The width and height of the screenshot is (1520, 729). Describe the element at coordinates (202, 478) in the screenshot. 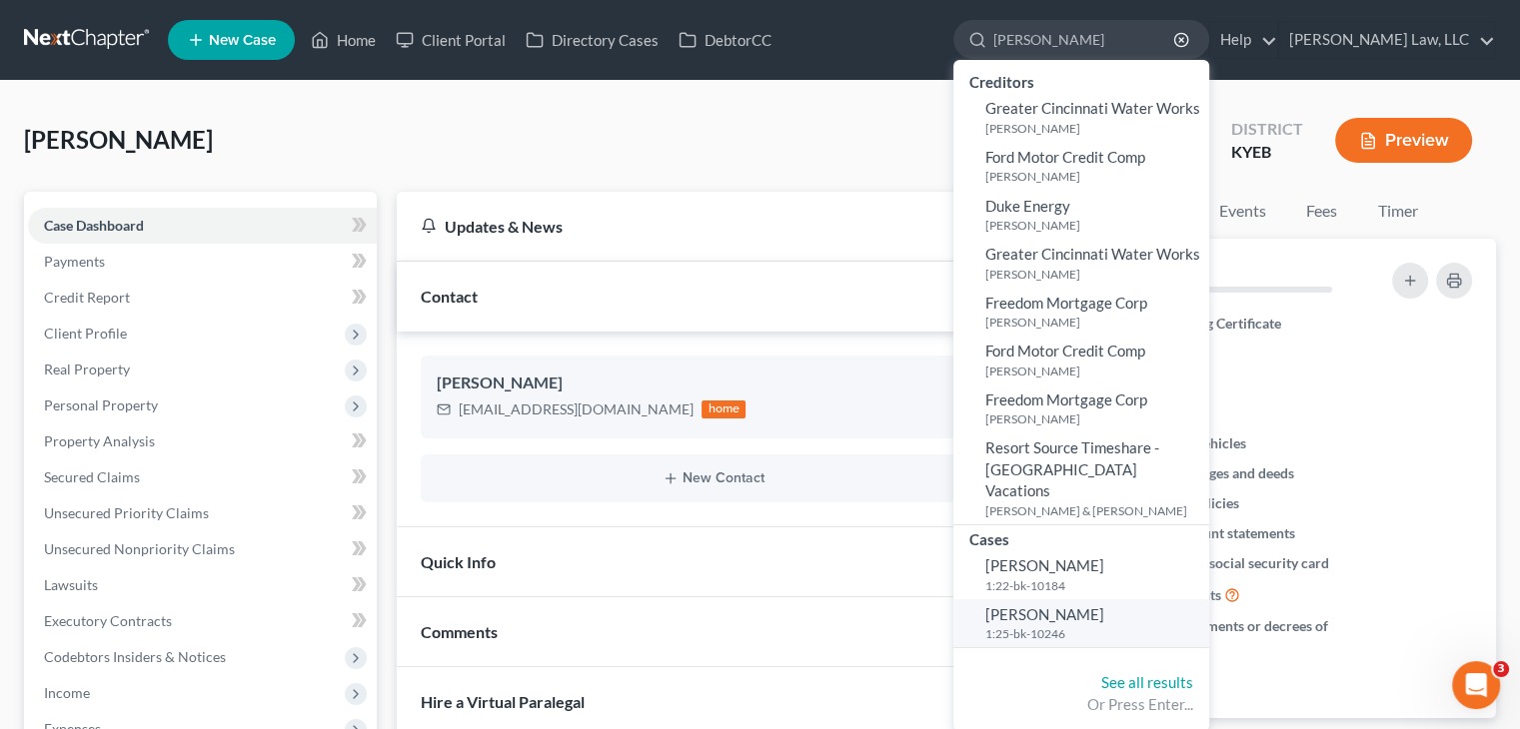

I see `a: Secured Claims` at that location.